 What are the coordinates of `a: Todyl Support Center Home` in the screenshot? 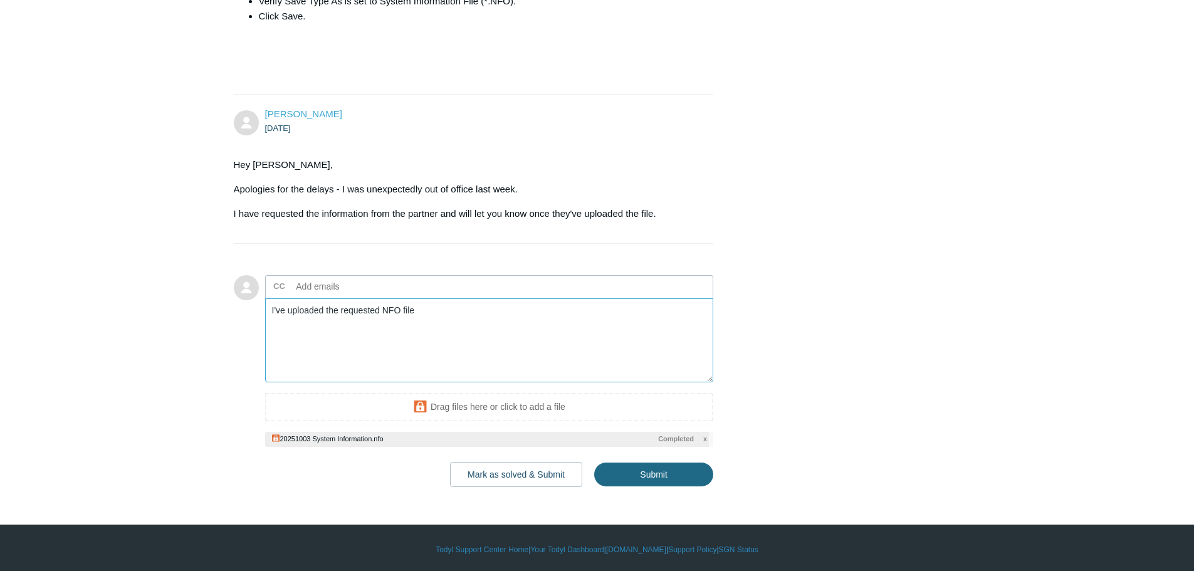 It's located at (482, 550).